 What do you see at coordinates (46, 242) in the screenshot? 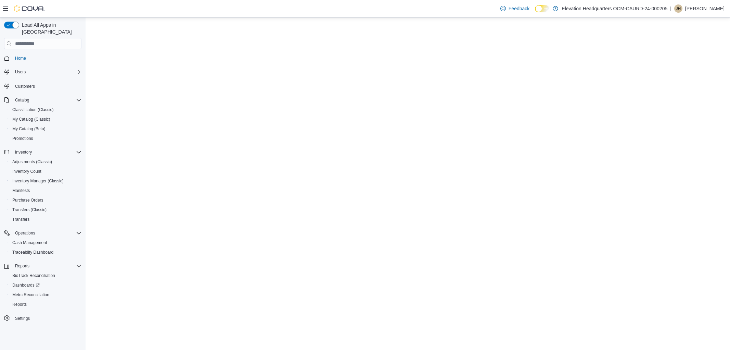
I see `button: Cash Management` at bounding box center [46, 242].